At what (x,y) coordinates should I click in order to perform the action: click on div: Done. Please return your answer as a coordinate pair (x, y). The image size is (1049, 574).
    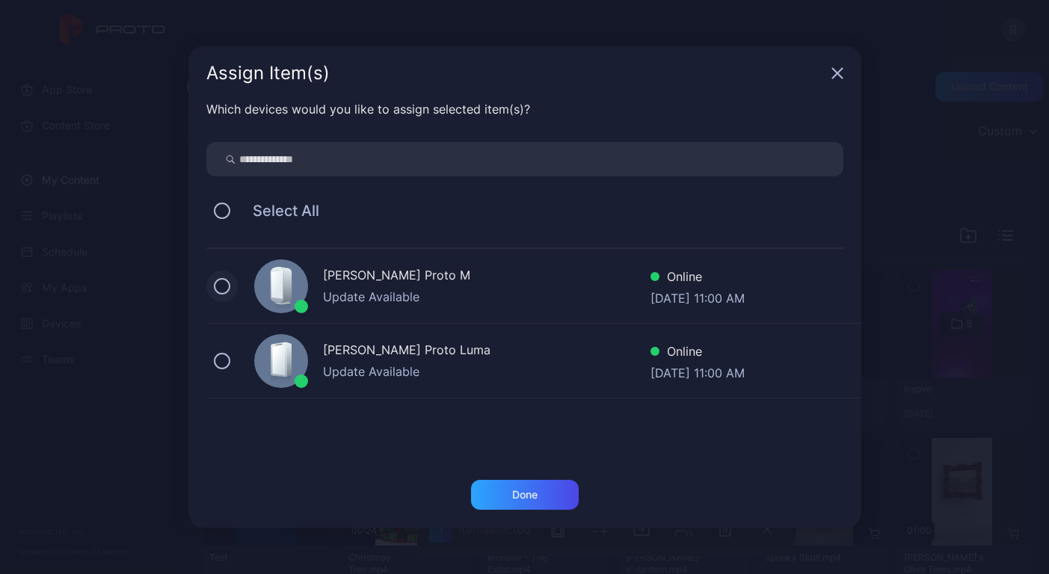
    Looking at the image, I should click on (525, 495).